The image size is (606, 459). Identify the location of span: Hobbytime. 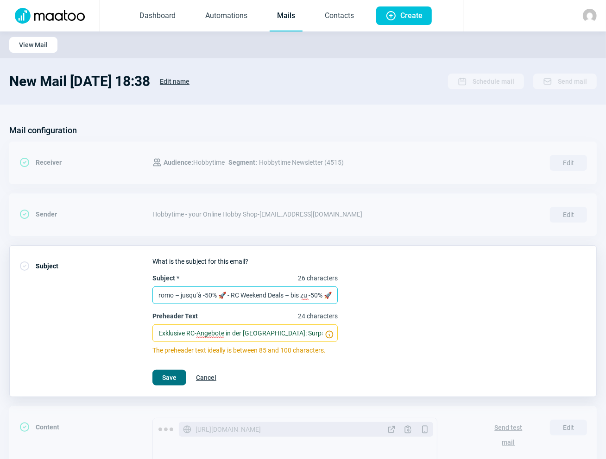
(194, 162).